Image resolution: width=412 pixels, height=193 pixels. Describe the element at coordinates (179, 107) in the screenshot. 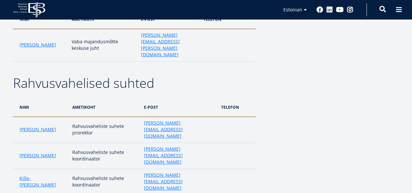

I see `th: e-post` at that location.